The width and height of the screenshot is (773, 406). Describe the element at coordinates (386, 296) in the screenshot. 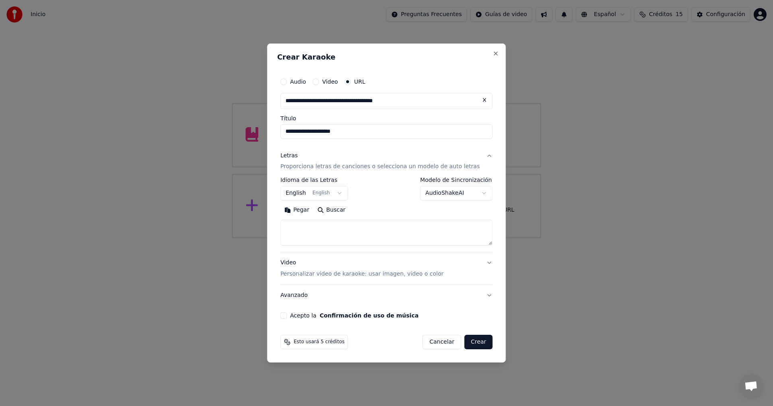

I see `button: Avanzado` at that location.